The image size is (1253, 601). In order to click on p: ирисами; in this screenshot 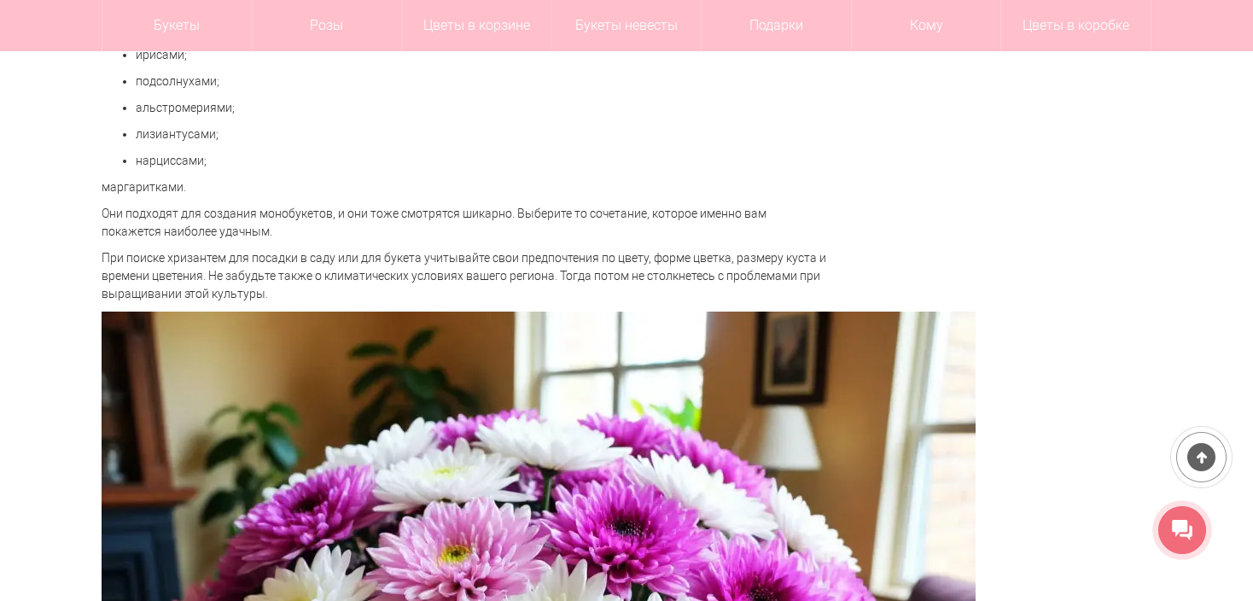, I will do `click(481, 55)`.